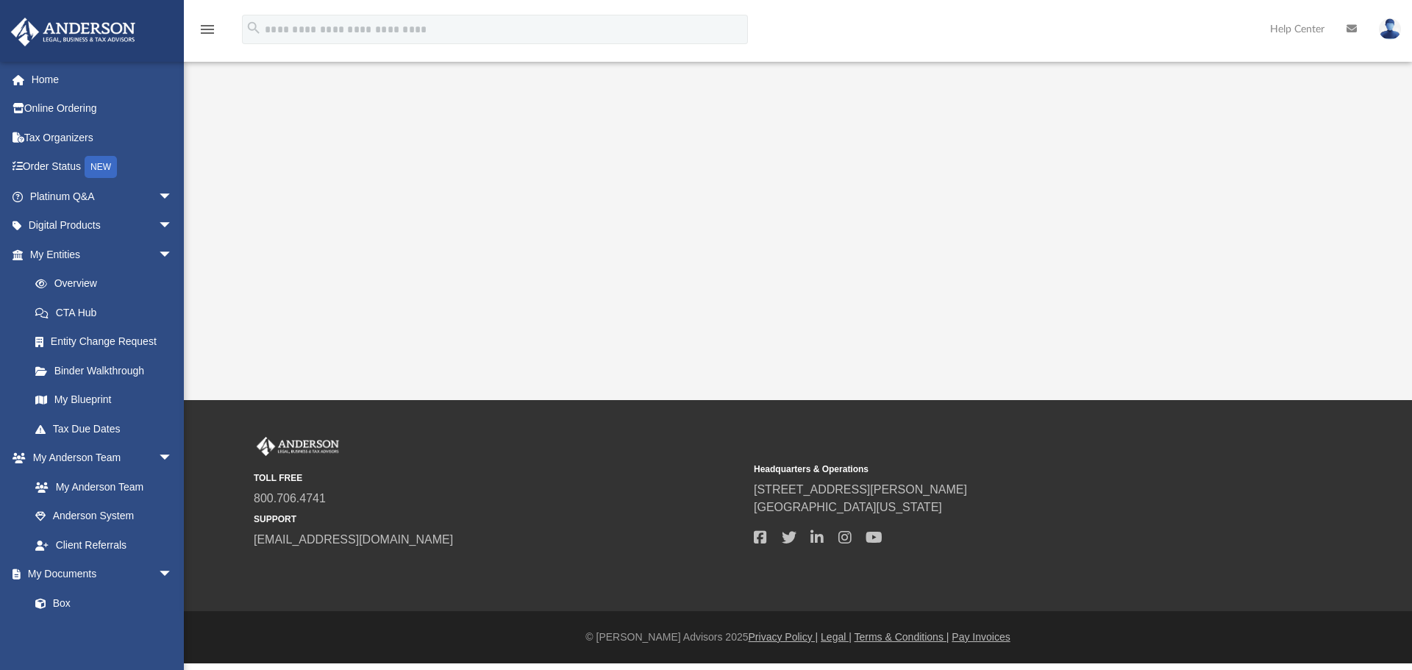 The width and height of the screenshot is (1412, 670). What do you see at coordinates (980, 637) in the screenshot?
I see `a: Pay Invoices` at bounding box center [980, 637].